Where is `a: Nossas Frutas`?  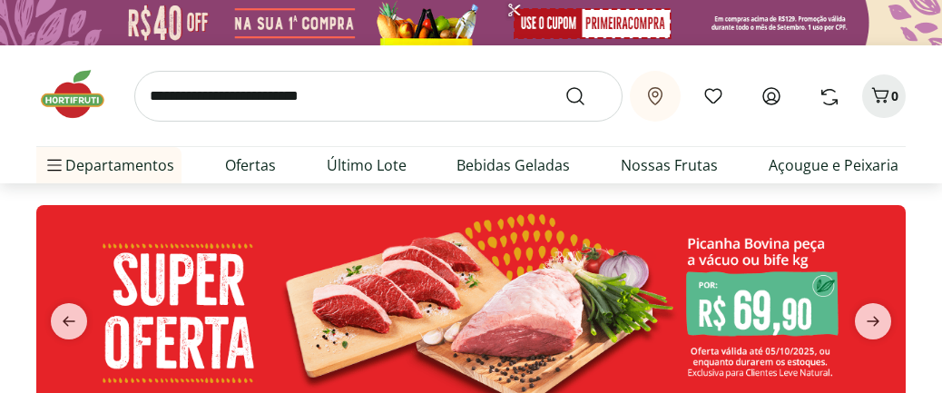
a: Nossas Frutas is located at coordinates (669, 165).